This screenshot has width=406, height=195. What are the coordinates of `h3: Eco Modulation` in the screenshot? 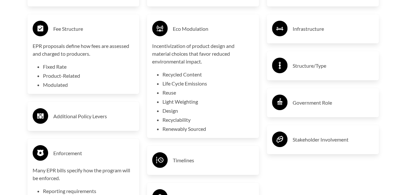 It's located at (213, 29).